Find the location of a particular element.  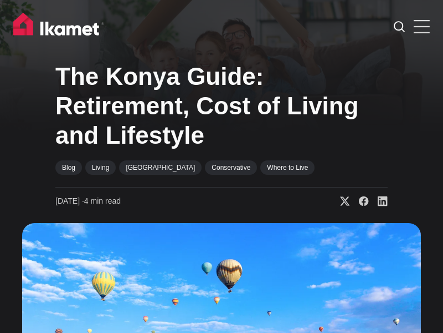

a: Living is located at coordinates (100, 167).